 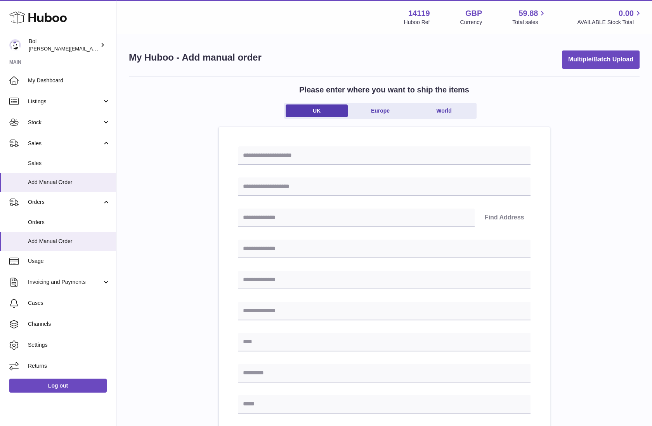 What do you see at coordinates (69, 303) in the screenshot?
I see `span: Cases` at bounding box center [69, 303].